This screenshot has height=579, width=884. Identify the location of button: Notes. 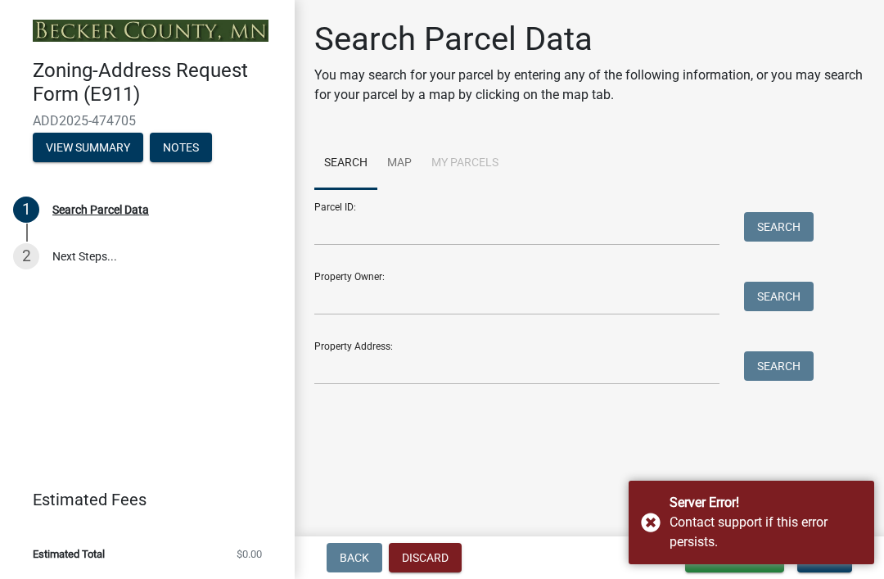
(181, 147).